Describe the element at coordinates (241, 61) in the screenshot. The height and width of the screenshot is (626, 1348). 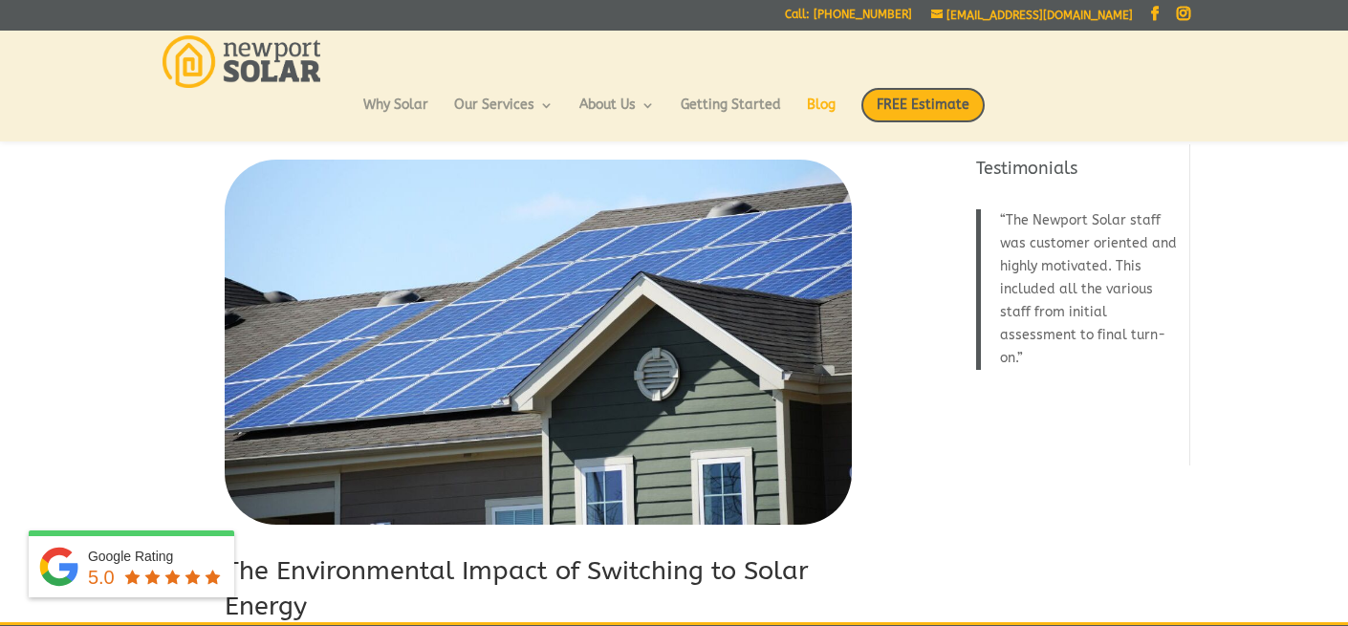
I see `img: Newport Solar | Solar Energy Optimized.` at that location.